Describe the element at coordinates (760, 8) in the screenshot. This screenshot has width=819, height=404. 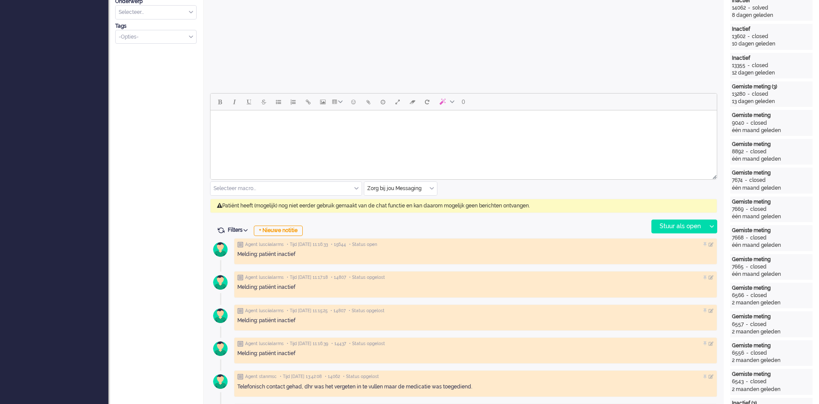
I see `div: solved` at that location.